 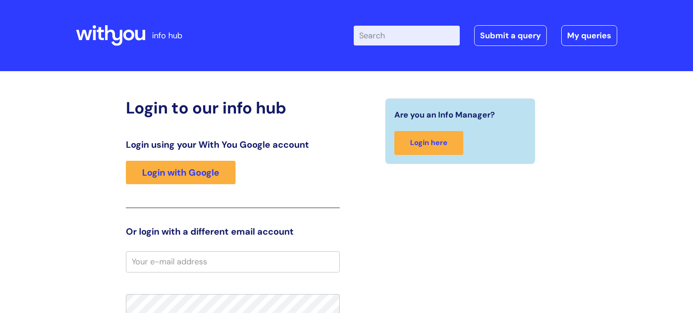 What do you see at coordinates (589, 36) in the screenshot?
I see `a: My queries` at bounding box center [589, 36].